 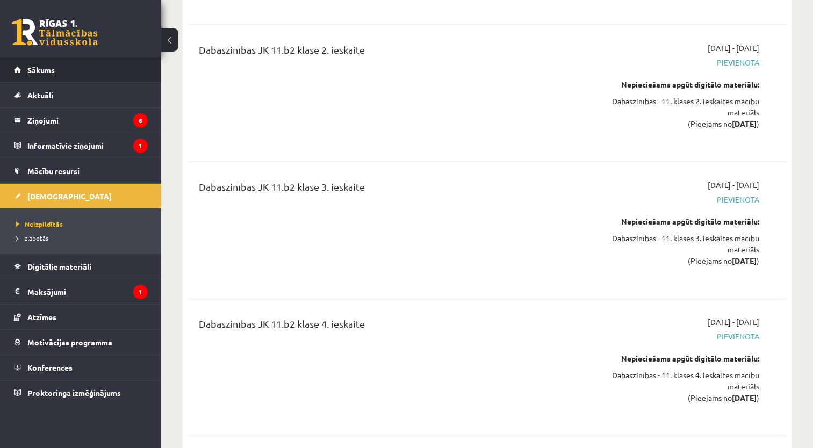 I want to click on div: Dabaszinības JK 11.b2 klase 4. ieskaite, so click(x=383, y=326).